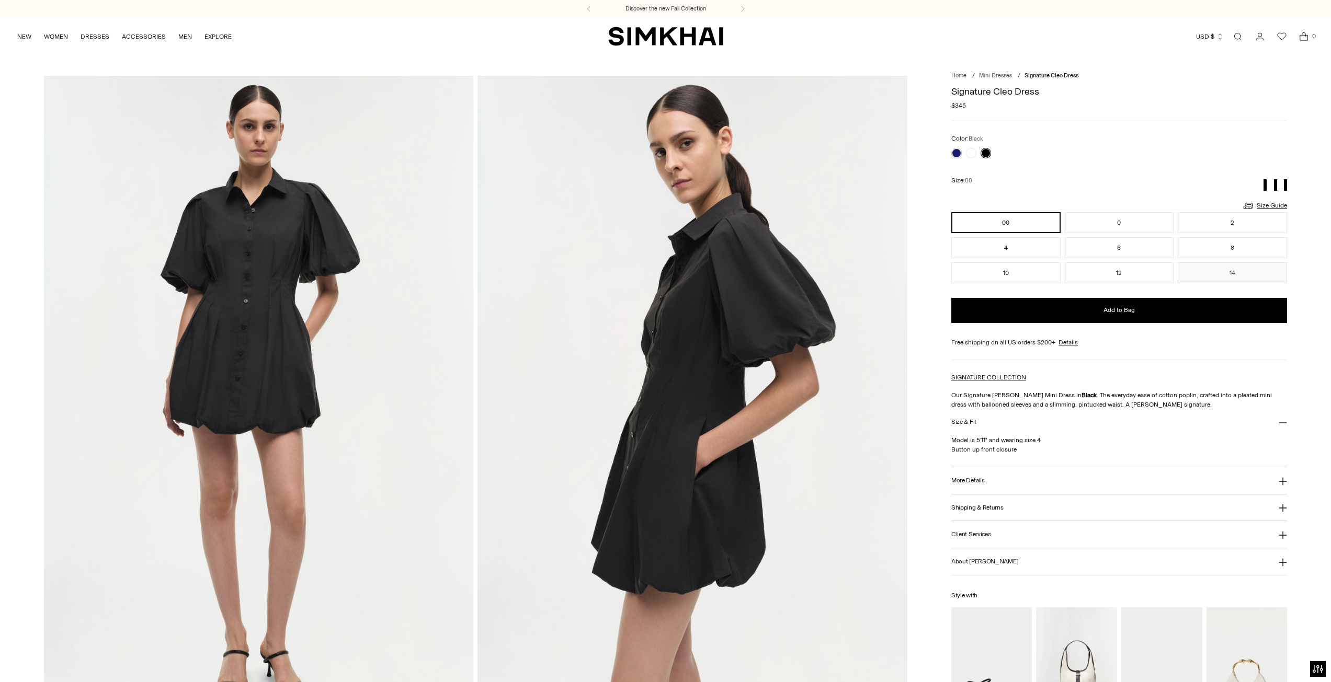  What do you see at coordinates (1119, 92) in the screenshot?
I see `h1: Signature Cleo Dress` at bounding box center [1119, 92].